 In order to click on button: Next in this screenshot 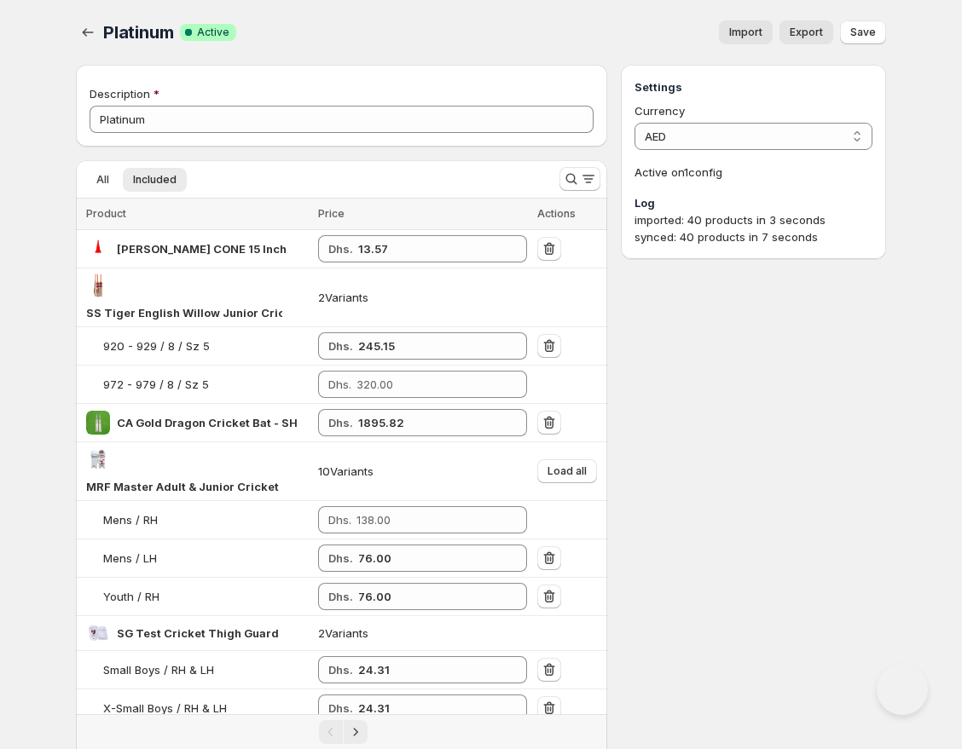, I will do `click(355, 732)`.